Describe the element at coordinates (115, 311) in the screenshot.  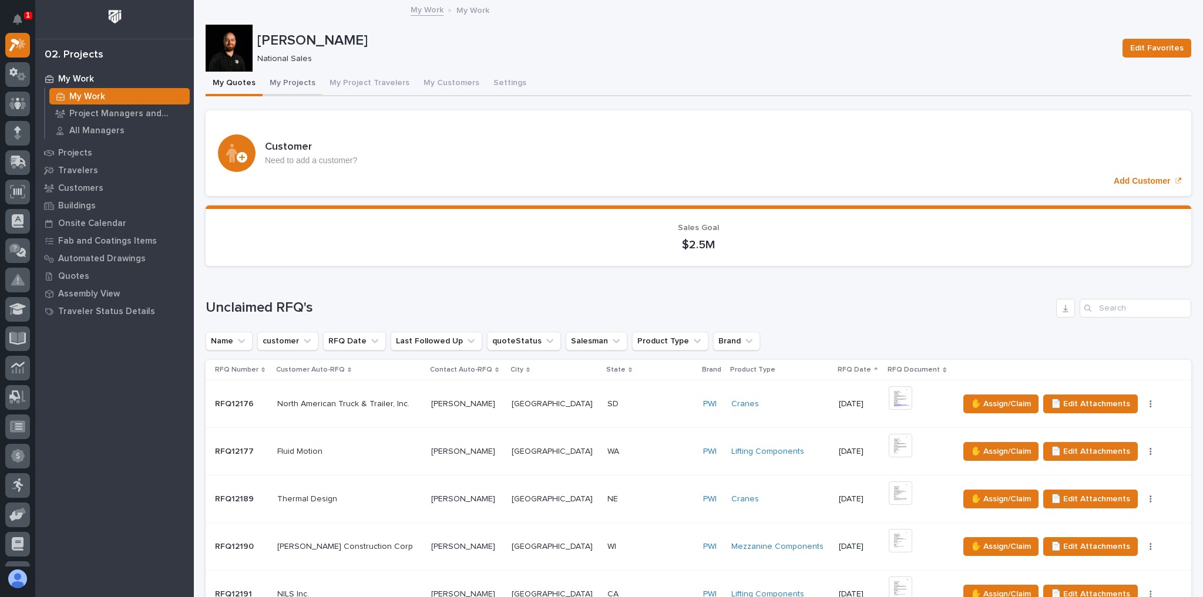
I see `a: Traveler Status Details` at that location.